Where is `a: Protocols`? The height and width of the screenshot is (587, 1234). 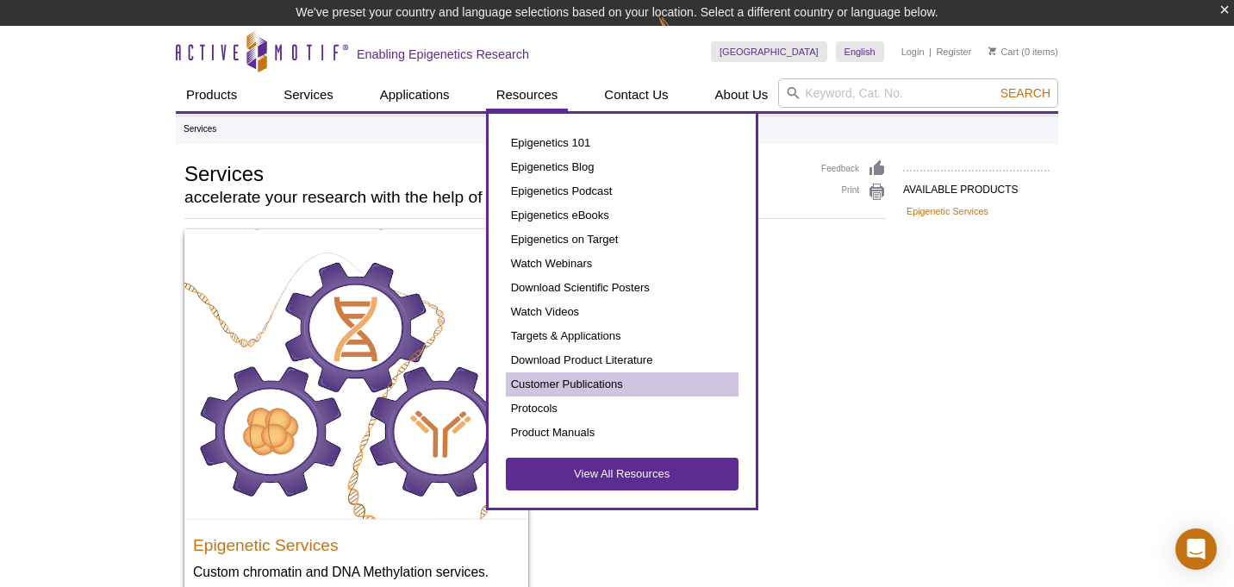
a: Protocols is located at coordinates (622, 409).